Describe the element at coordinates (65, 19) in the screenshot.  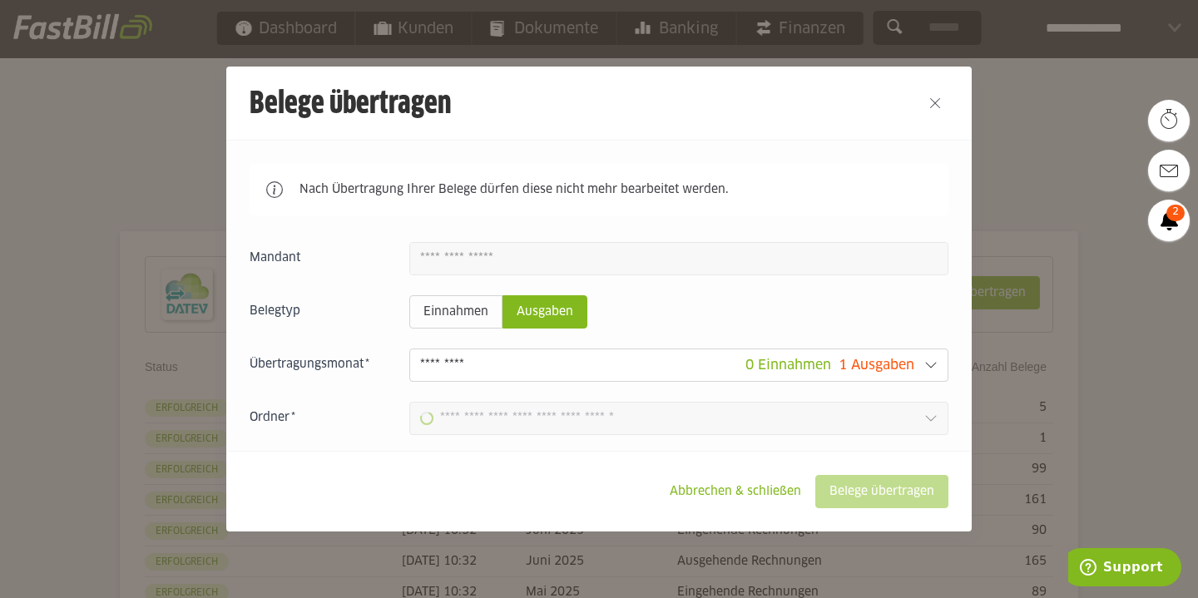
I see `span: Support` at that location.